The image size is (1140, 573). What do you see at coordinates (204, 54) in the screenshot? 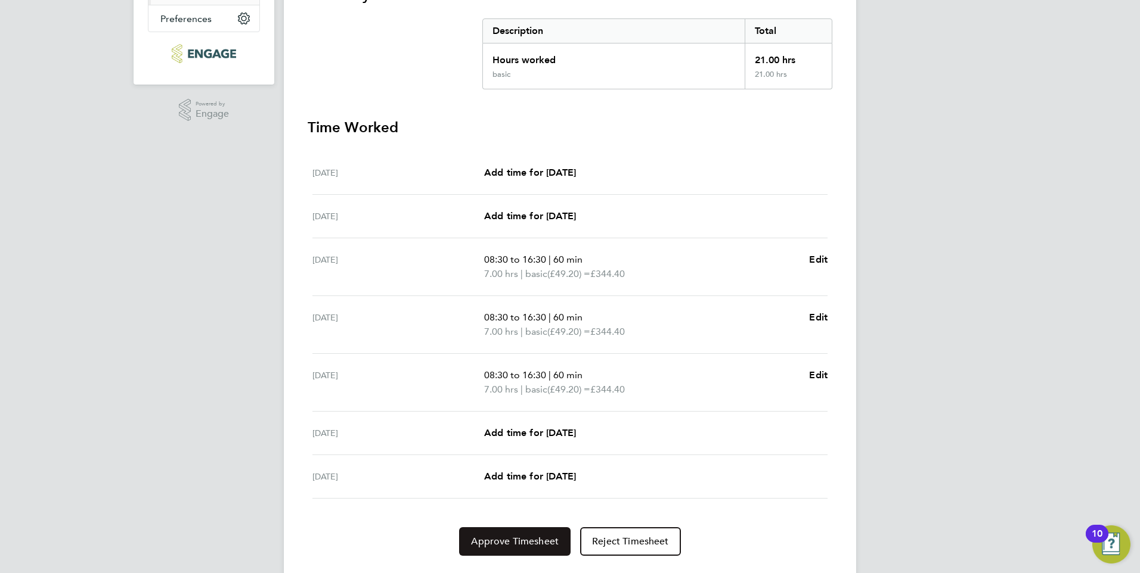
I see `a: Go to home page` at bounding box center [204, 54].